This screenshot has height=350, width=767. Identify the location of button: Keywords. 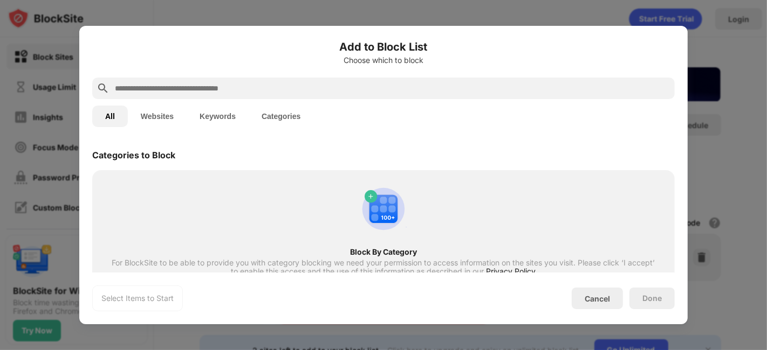
(217, 116).